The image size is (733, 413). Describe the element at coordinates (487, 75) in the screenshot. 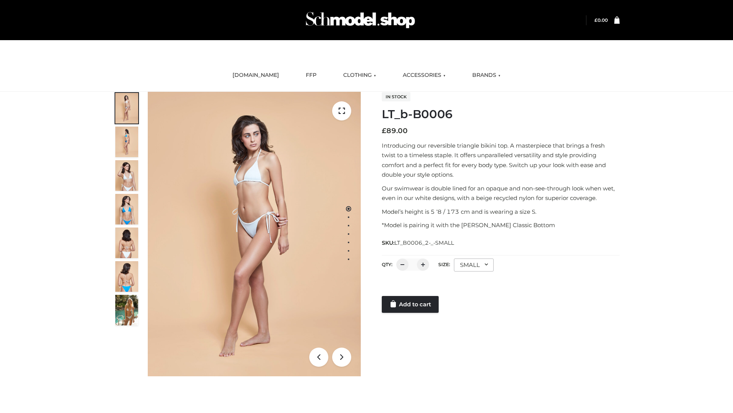

I see `a: BRANDS` at that location.